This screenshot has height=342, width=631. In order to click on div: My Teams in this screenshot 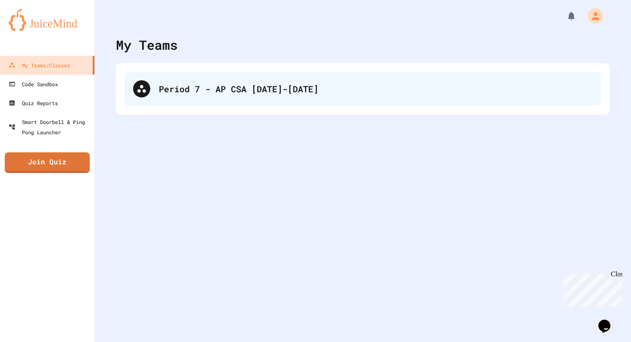, I will do `click(147, 45)`.